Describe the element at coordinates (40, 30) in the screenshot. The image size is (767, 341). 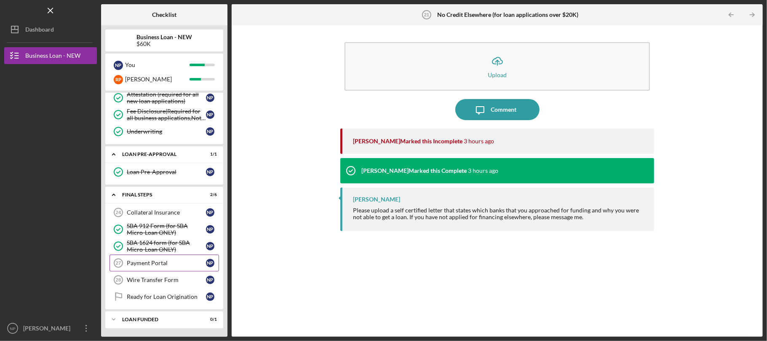
I see `div: Dashboard` at that location.